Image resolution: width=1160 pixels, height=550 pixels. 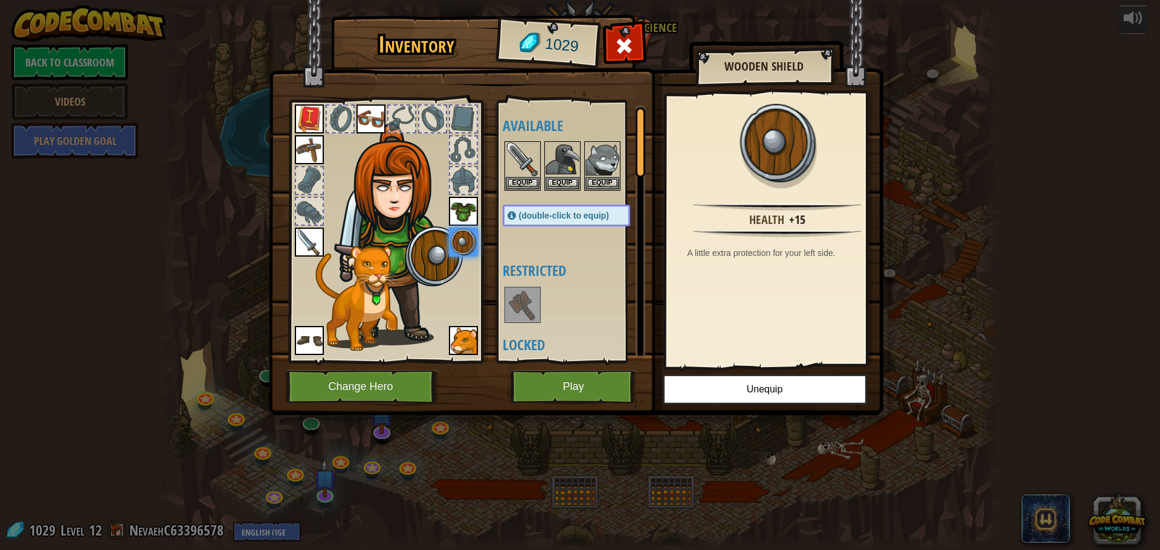 I want to click on img: cougar-paper-dolls.png, so click(x=356, y=298).